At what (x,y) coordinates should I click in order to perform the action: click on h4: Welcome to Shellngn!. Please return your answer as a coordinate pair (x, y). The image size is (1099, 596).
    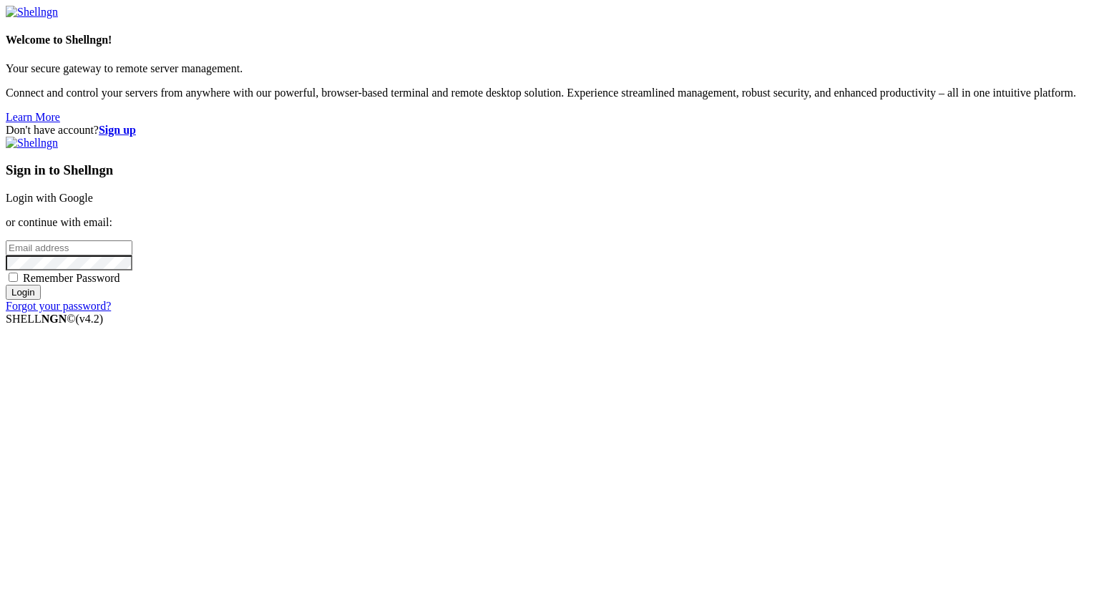
    Looking at the image, I should click on (549, 40).